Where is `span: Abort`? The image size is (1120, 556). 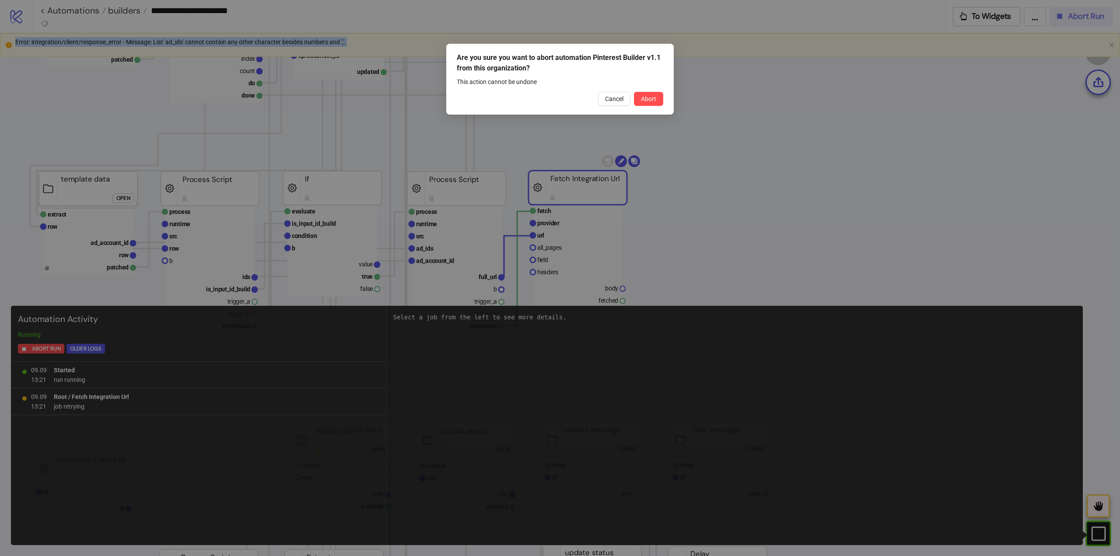
span: Abort is located at coordinates (648, 99).